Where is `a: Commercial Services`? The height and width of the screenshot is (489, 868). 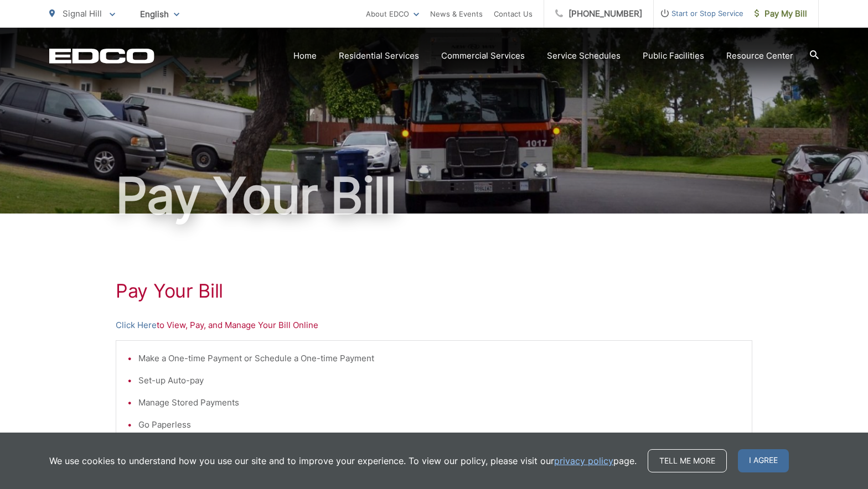 a: Commercial Services is located at coordinates (483, 56).